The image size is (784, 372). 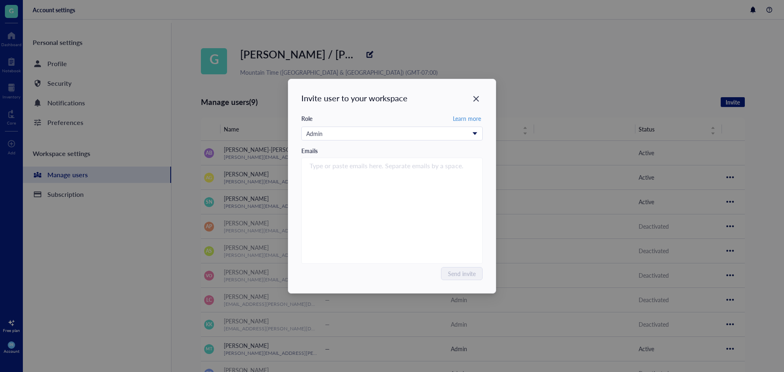 What do you see at coordinates (467, 118) in the screenshot?
I see `button: Learn more` at bounding box center [467, 118].